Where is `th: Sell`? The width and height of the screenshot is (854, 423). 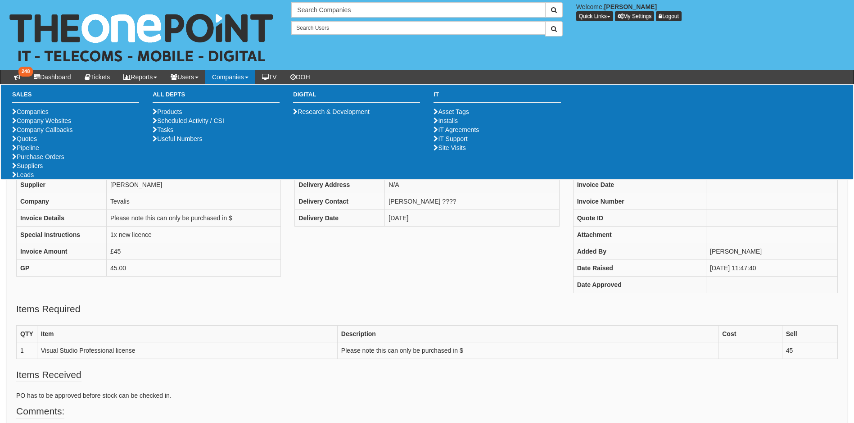
th: Sell is located at coordinates (809, 334).